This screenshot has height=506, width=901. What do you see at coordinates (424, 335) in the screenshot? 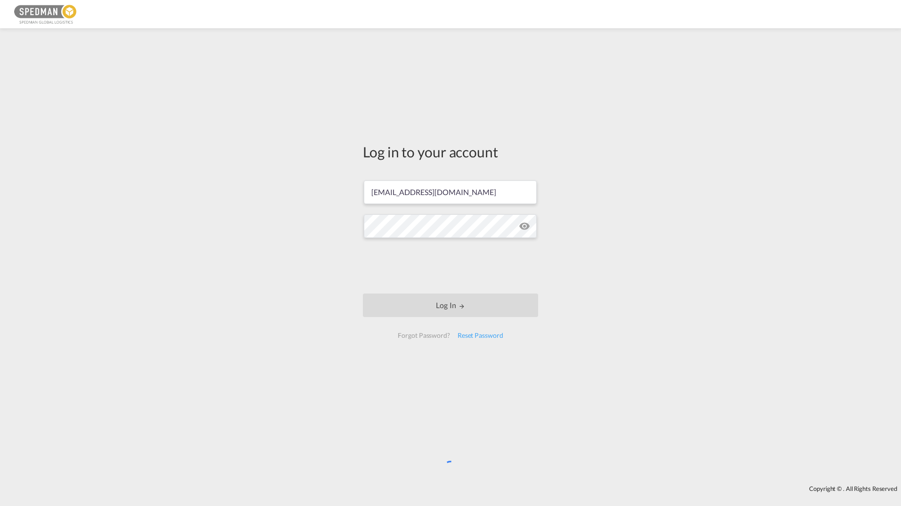
I see `div: Forgot Password?` at bounding box center [424, 335].